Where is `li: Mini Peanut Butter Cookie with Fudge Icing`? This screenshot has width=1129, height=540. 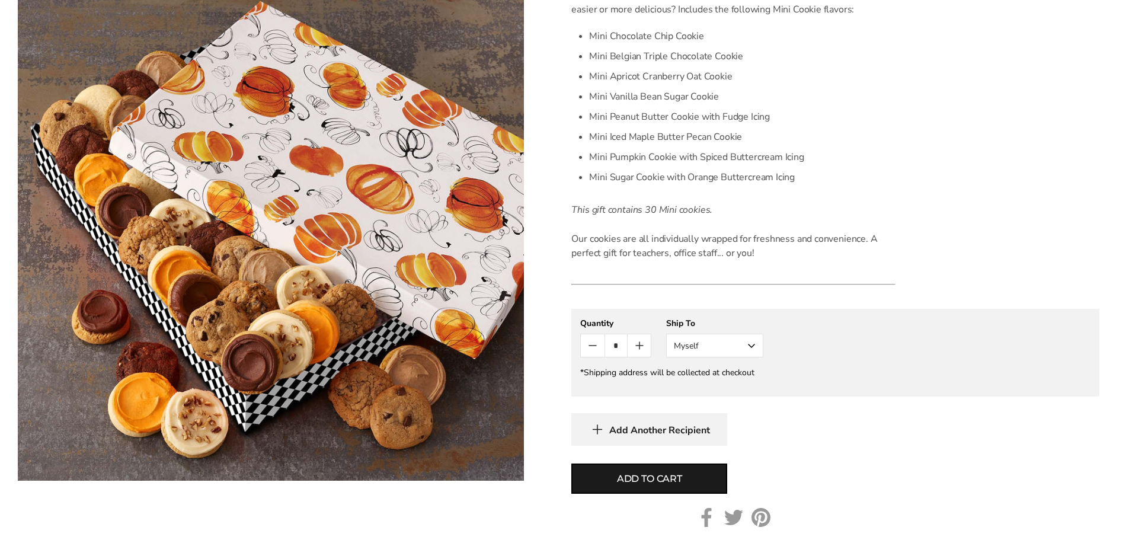
li: Mini Peanut Butter Cookie with Fudge Icing is located at coordinates (742, 117).